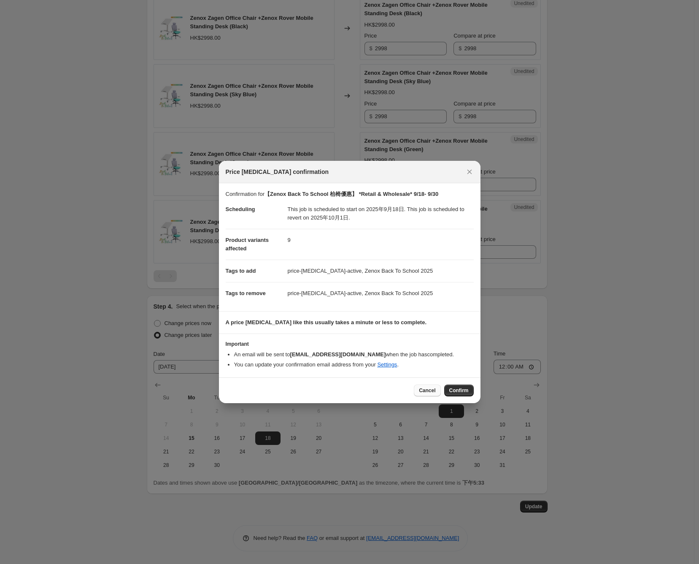 The width and height of the screenshot is (699, 564). Describe the element at coordinates (240, 209) in the screenshot. I see `span: Scheduling` at that location.